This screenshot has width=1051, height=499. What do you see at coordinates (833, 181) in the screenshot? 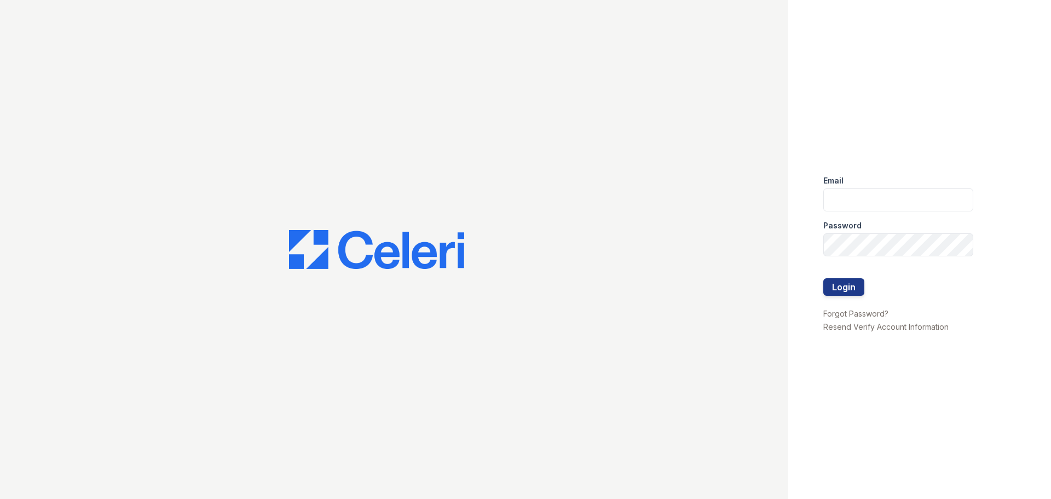
I see `label: Email` at bounding box center [833, 181].